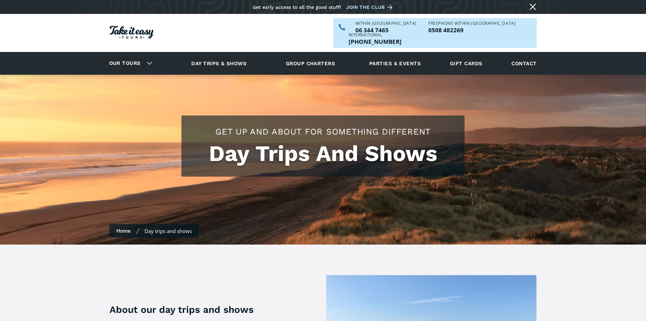 The height and width of the screenshot is (321, 646). What do you see at coordinates (297, 7) in the screenshot?
I see `div: Get early access to all the good stuff!` at bounding box center [297, 7].